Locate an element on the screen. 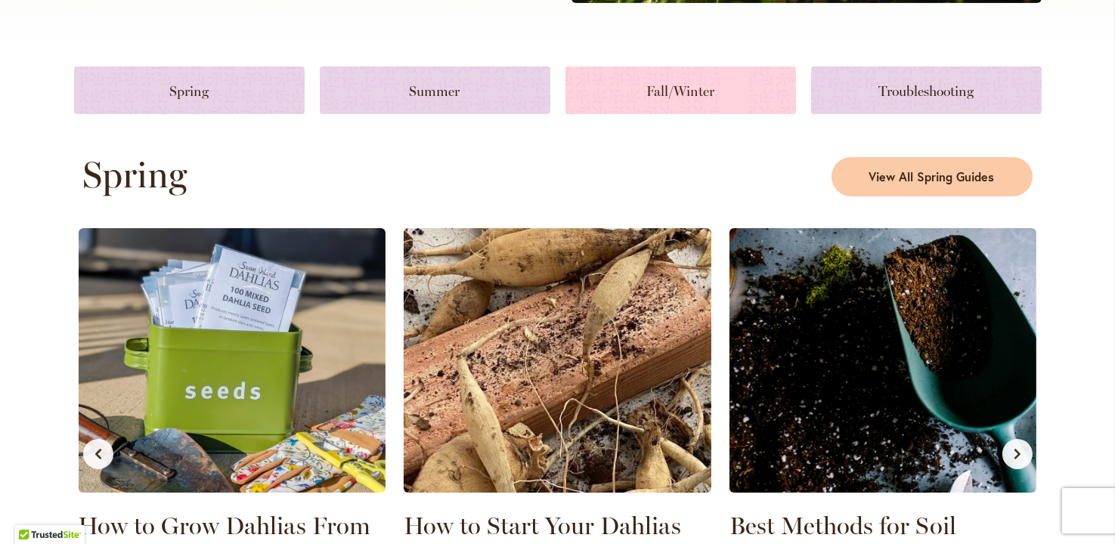 The image size is (1115, 544). button: Previous slide is located at coordinates (98, 454).